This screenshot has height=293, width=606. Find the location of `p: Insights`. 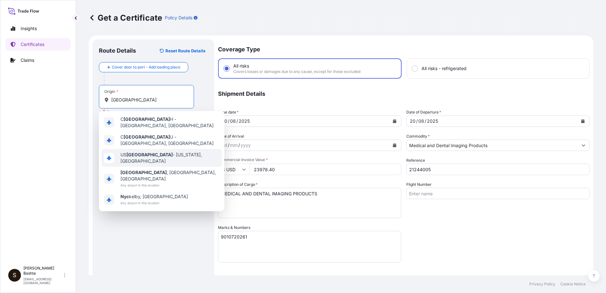

p: Insights is located at coordinates (29, 29).